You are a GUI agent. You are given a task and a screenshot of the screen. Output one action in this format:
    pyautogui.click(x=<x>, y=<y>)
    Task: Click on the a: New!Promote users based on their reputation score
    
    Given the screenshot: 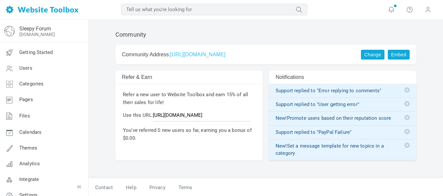 What is the action you would take?
    pyautogui.click(x=343, y=118)
    